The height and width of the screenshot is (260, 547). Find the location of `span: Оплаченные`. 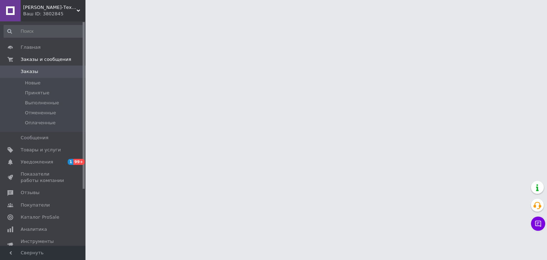

span: Оплаченные is located at coordinates (40, 123).